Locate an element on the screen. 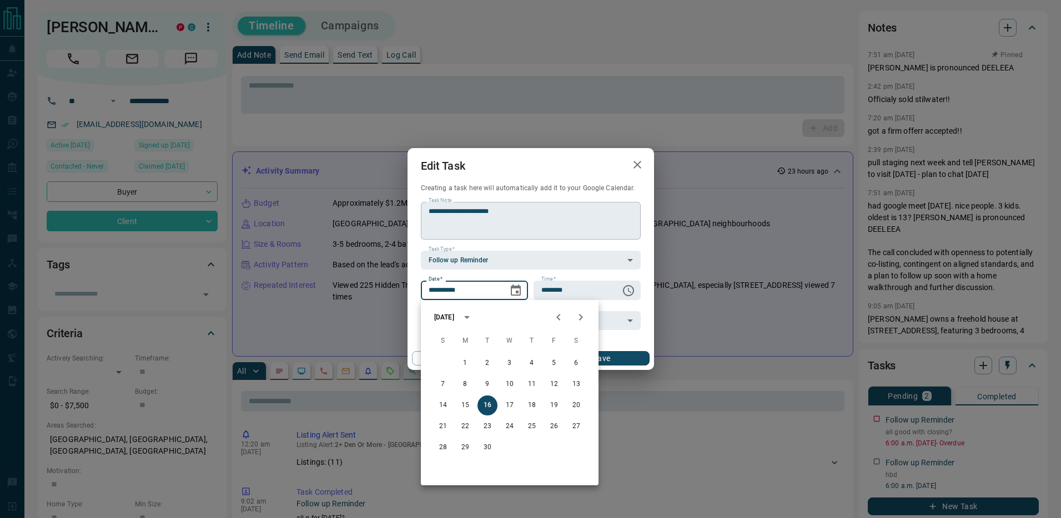  button: 26 is located at coordinates (554, 427).